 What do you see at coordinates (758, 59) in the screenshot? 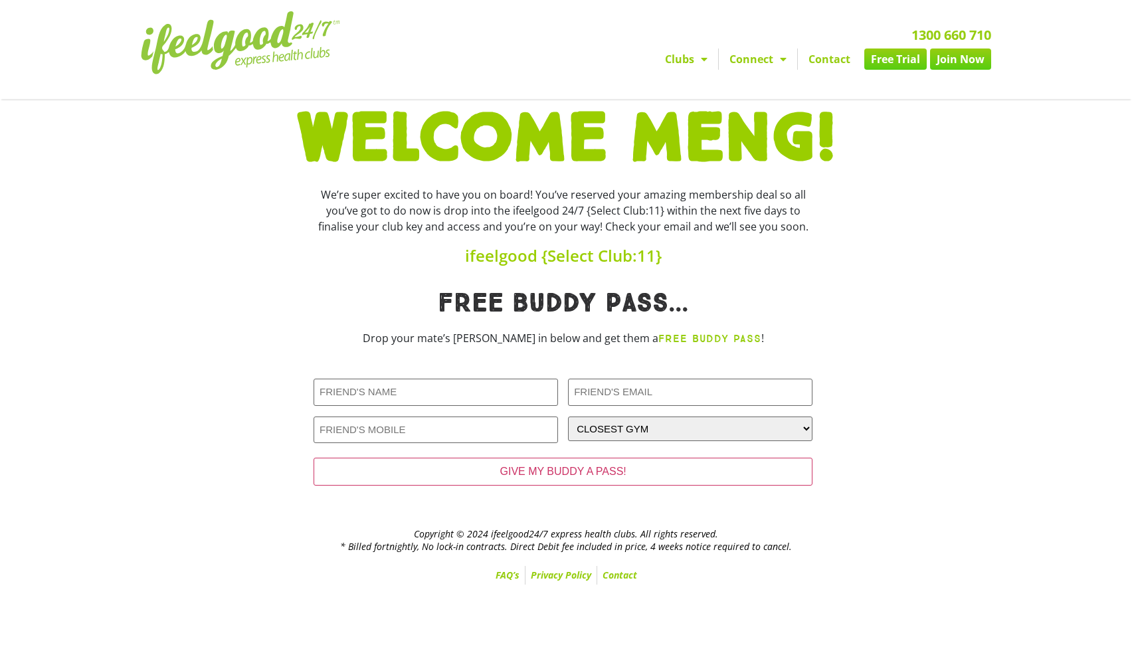
I see `a: Connect` at bounding box center [758, 59].